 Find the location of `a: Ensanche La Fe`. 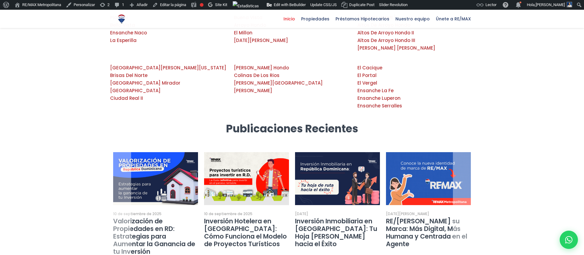

a: Ensanche La Fe is located at coordinates (375, 90).